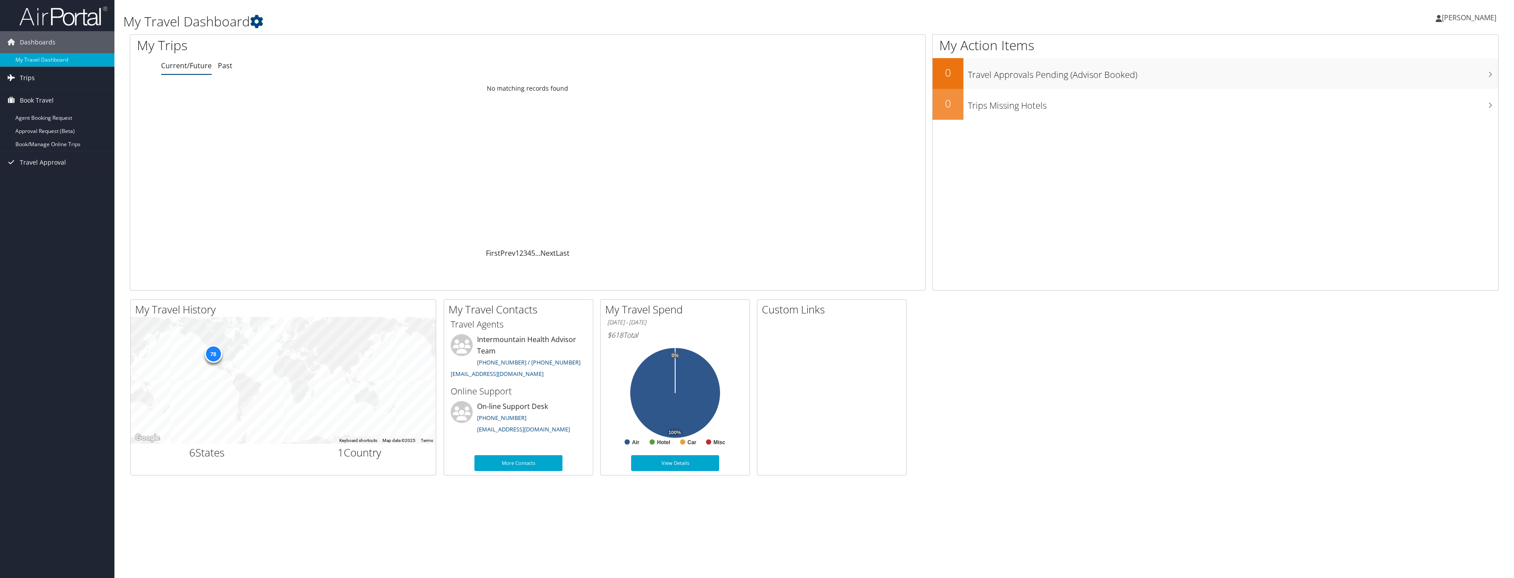 This screenshot has width=1514, height=578. Describe the element at coordinates (675, 356) in the screenshot. I see `tspan: 0%` at that location.